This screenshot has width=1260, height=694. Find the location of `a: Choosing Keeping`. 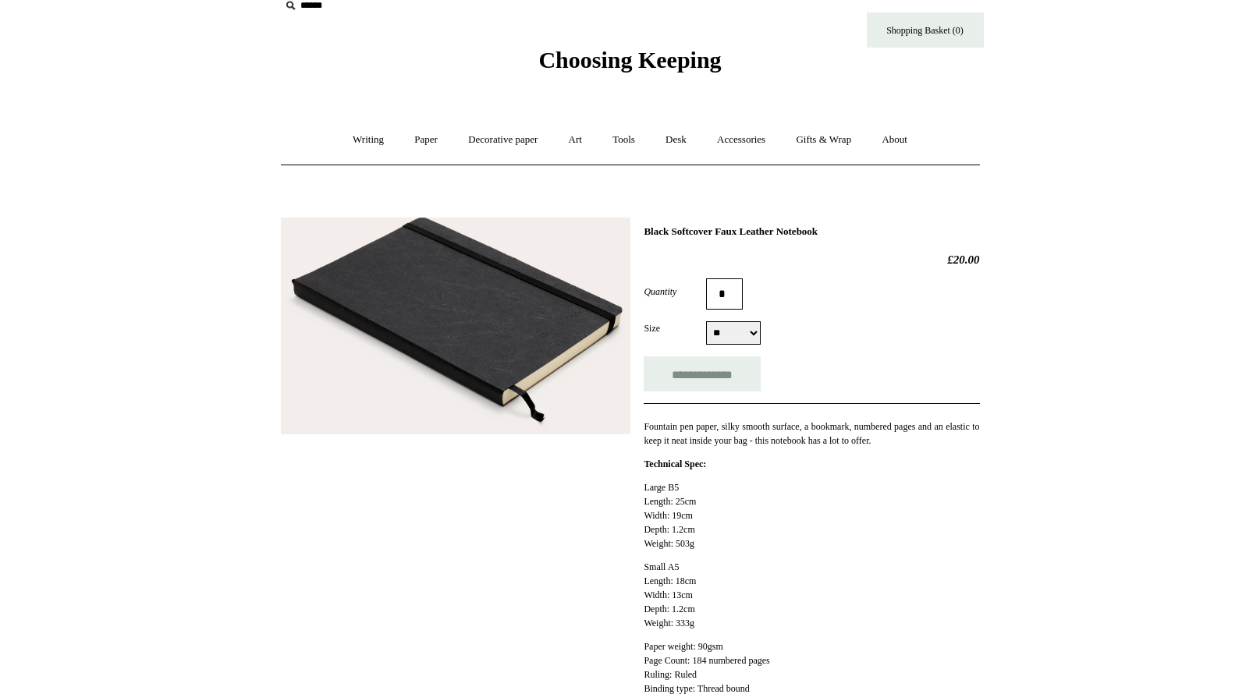

a: Choosing Keeping is located at coordinates (629, 65).